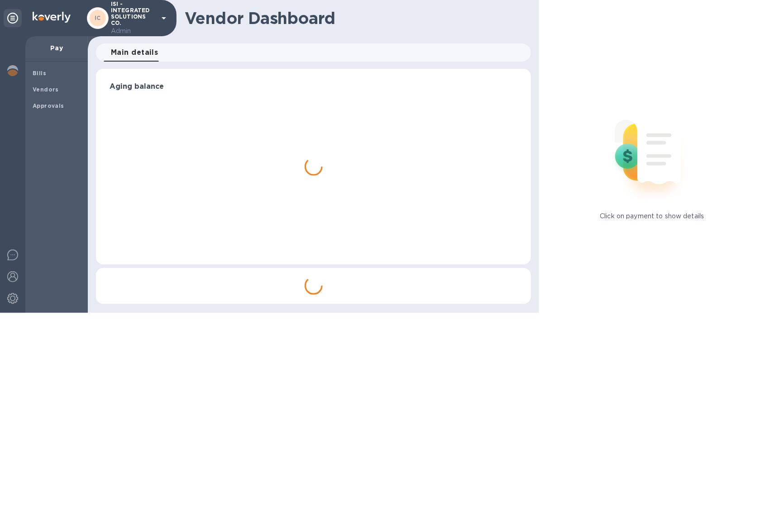 The height and width of the screenshot is (509, 765). What do you see at coordinates (13, 18) in the screenshot?
I see `div: Unpin categories` at bounding box center [13, 18].